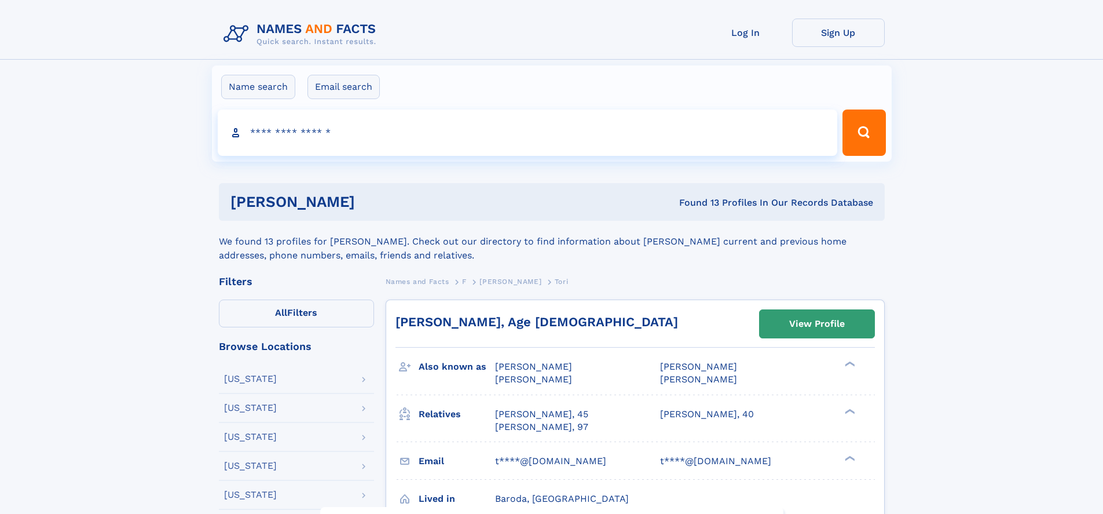 The image size is (1103, 514). I want to click on div: Browse Locations, so click(297, 346).